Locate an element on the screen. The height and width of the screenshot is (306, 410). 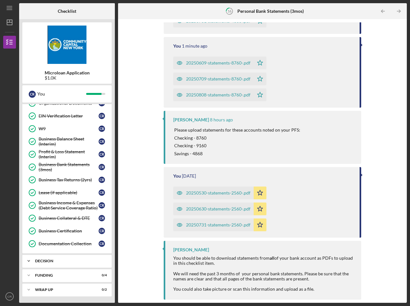
button: 20250731-statements-2560-.pdf is located at coordinates (220, 225).